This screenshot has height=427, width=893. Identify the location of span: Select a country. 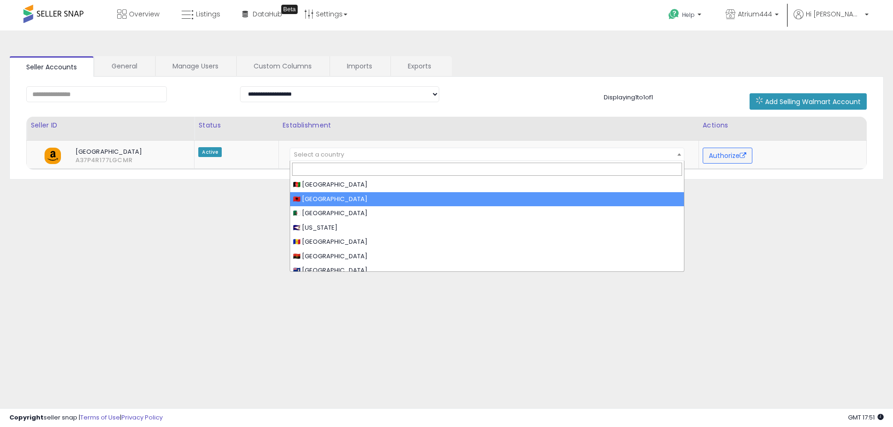
(319, 154).